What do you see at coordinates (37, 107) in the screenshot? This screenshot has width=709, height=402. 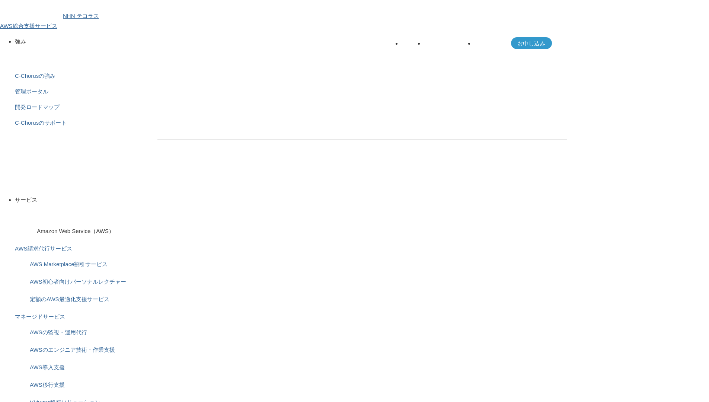 I see `a: 開発ロードマップ` at bounding box center [37, 107].